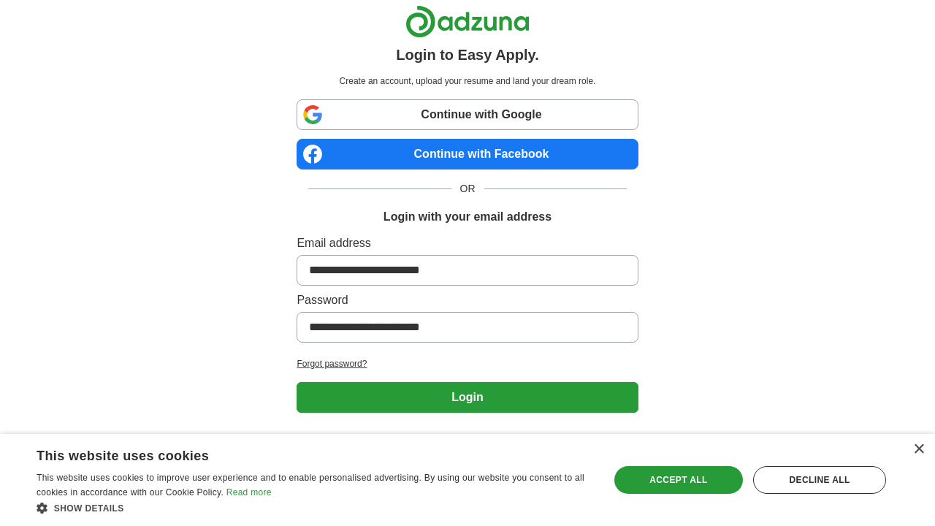  I want to click on img: Adzuna logo, so click(467, 21).